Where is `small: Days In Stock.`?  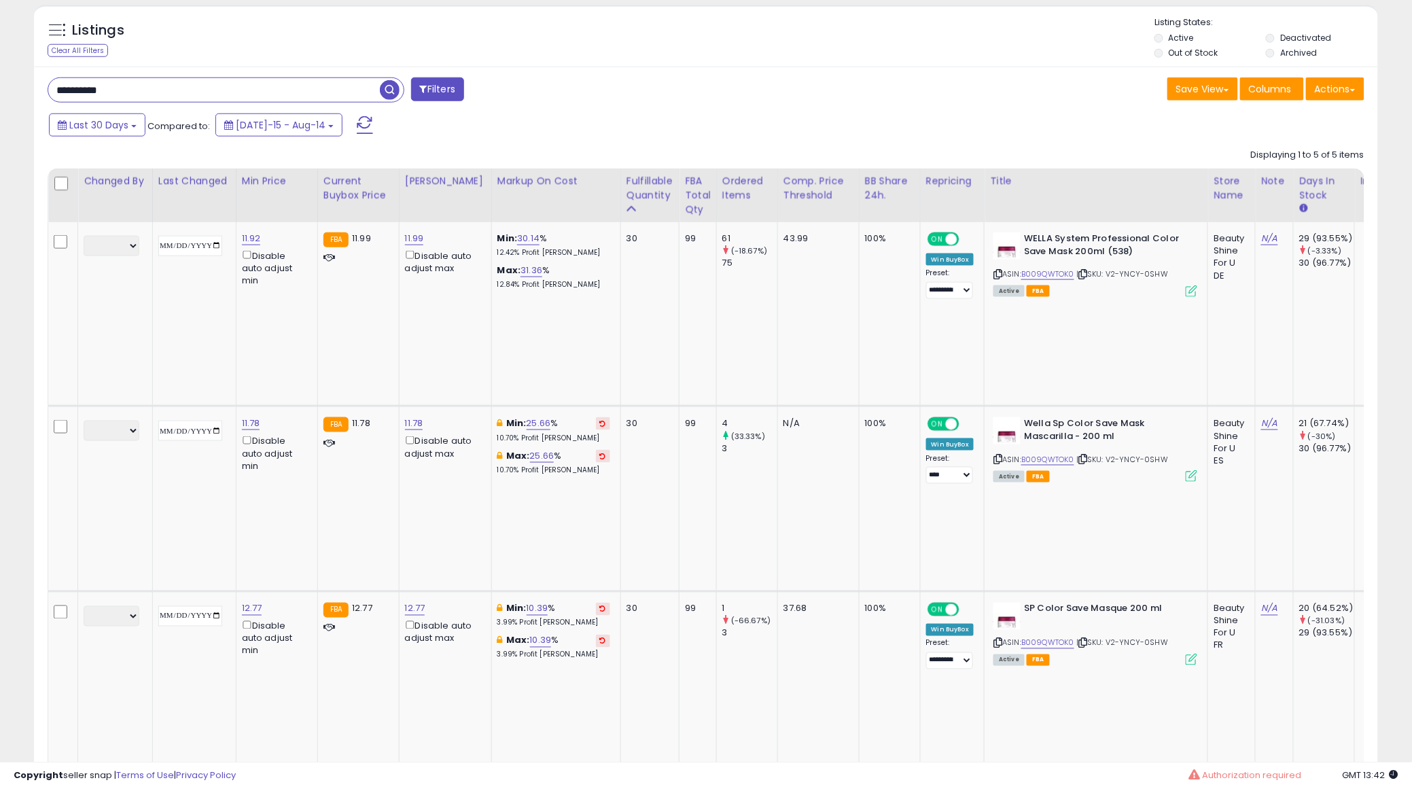
small: Days In Stock. is located at coordinates (1304, 209).